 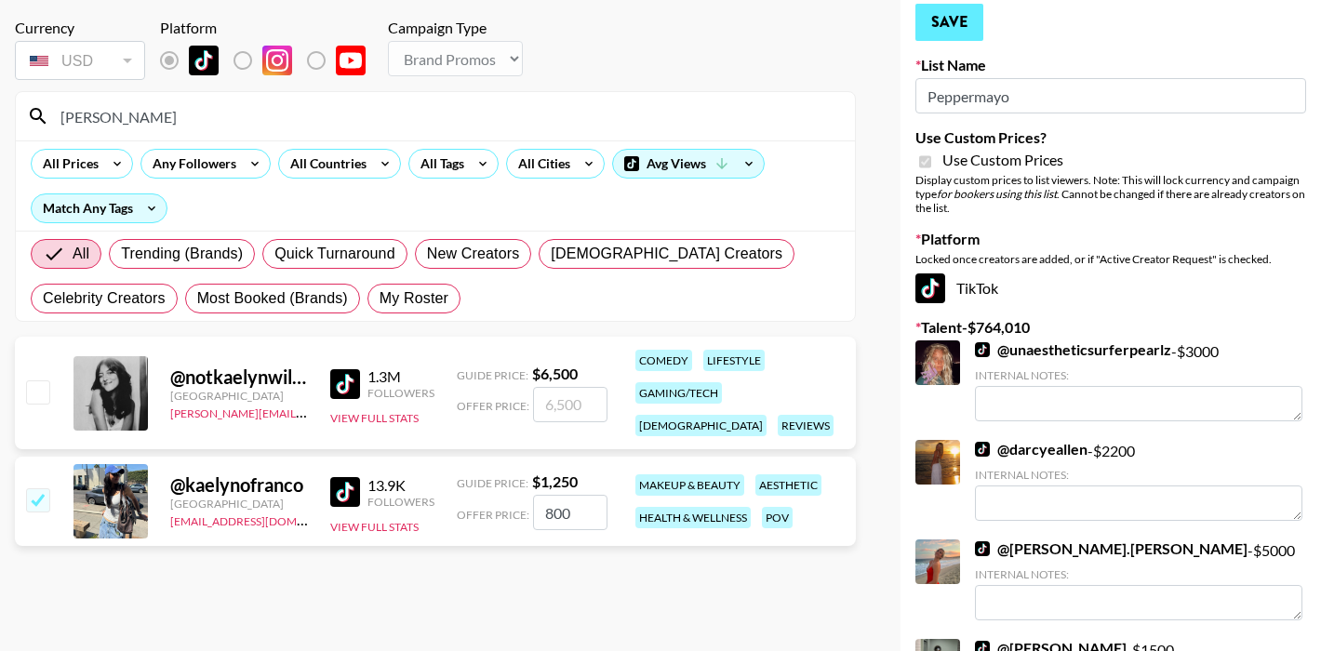 What do you see at coordinates (325, 164) in the screenshot?
I see `div: All Countries` at bounding box center [325, 164].